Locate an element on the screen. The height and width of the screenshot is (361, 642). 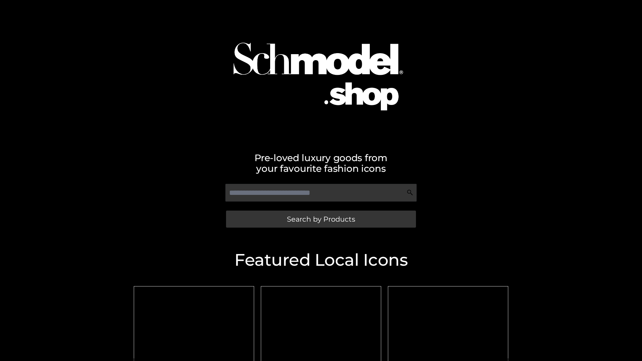
a: Search by Products is located at coordinates (321, 219).